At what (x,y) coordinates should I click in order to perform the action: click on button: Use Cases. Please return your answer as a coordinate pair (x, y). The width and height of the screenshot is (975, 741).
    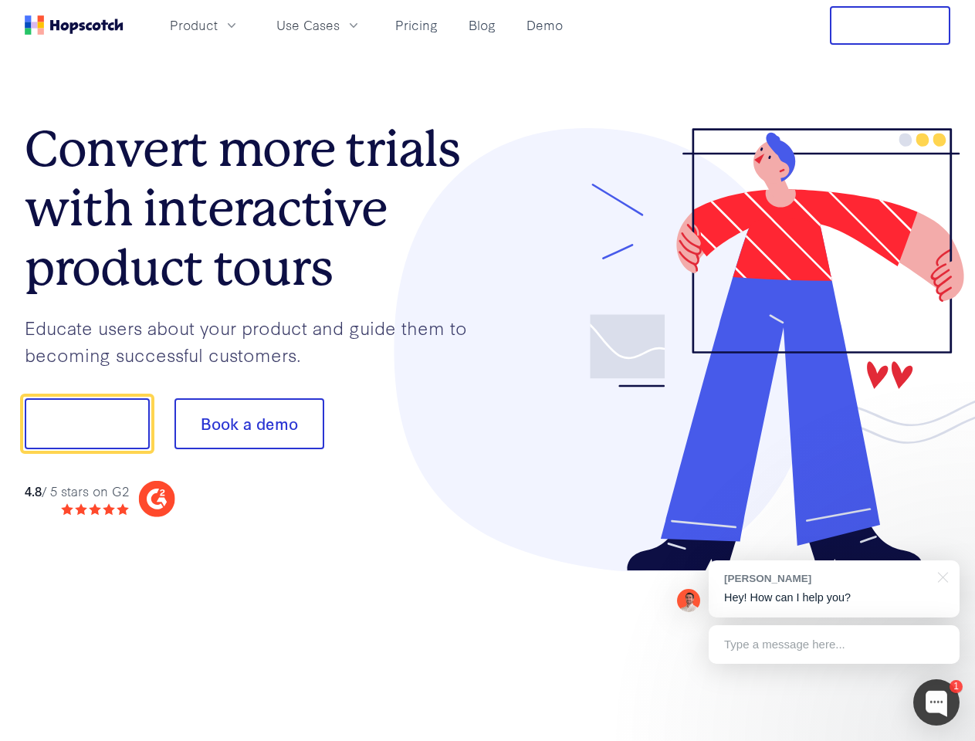
    Looking at the image, I should click on (319, 25).